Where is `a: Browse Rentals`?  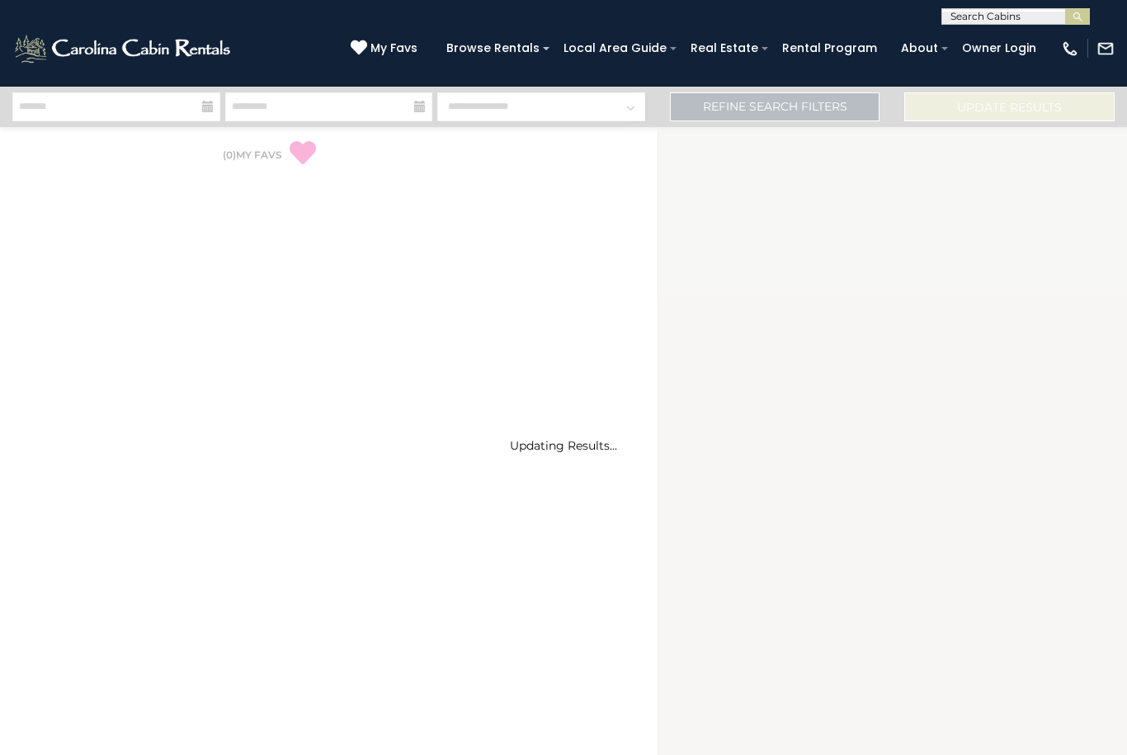
a: Browse Rentals is located at coordinates (493, 48).